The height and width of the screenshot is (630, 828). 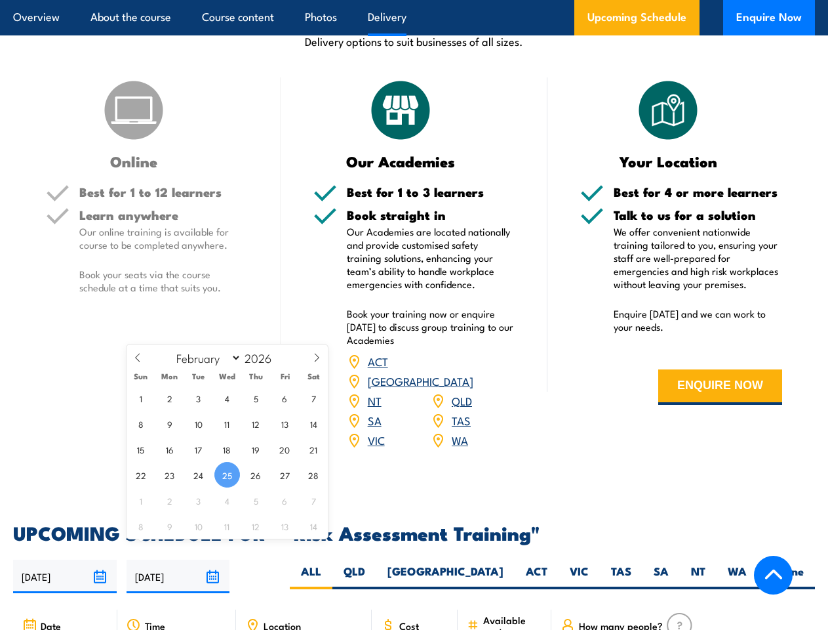 What do you see at coordinates (227, 525) in the screenshot?
I see `span: March 11, 2026` at bounding box center [227, 525].